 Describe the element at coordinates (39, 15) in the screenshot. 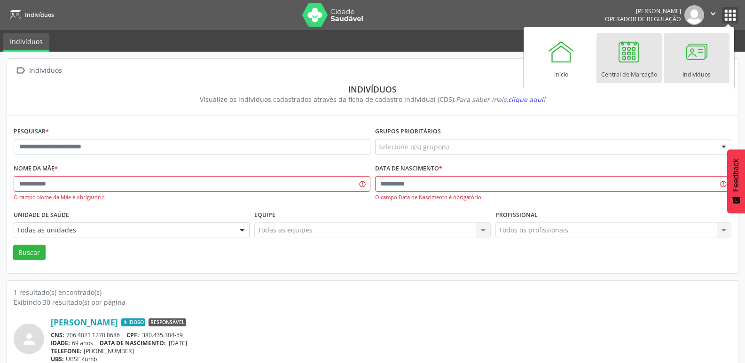

I see `span: Indivíduos` at that location.